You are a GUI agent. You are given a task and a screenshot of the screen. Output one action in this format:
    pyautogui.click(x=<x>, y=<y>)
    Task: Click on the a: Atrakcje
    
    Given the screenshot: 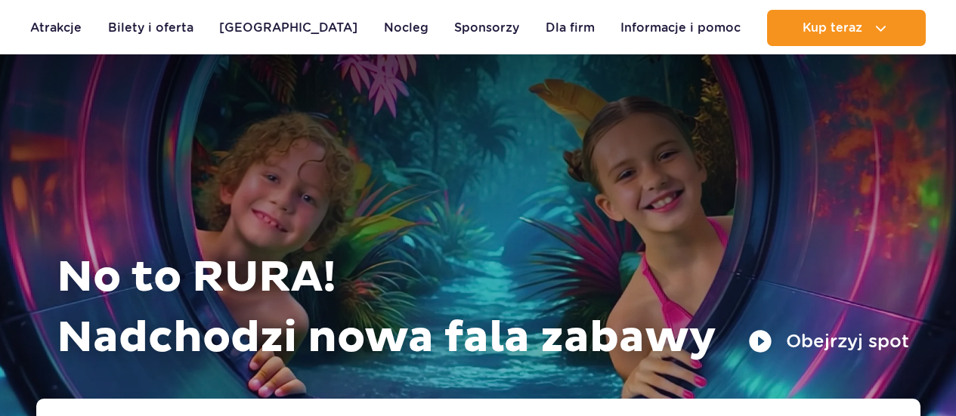 What is the action you would take?
    pyautogui.click(x=56, y=28)
    